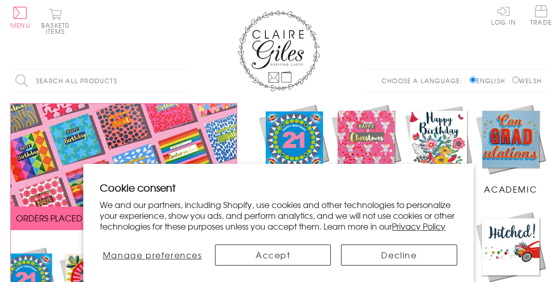  What do you see at coordinates (100, 81) in the screenshot?
I see `input: Search all products` at bounding box center [100, 81].